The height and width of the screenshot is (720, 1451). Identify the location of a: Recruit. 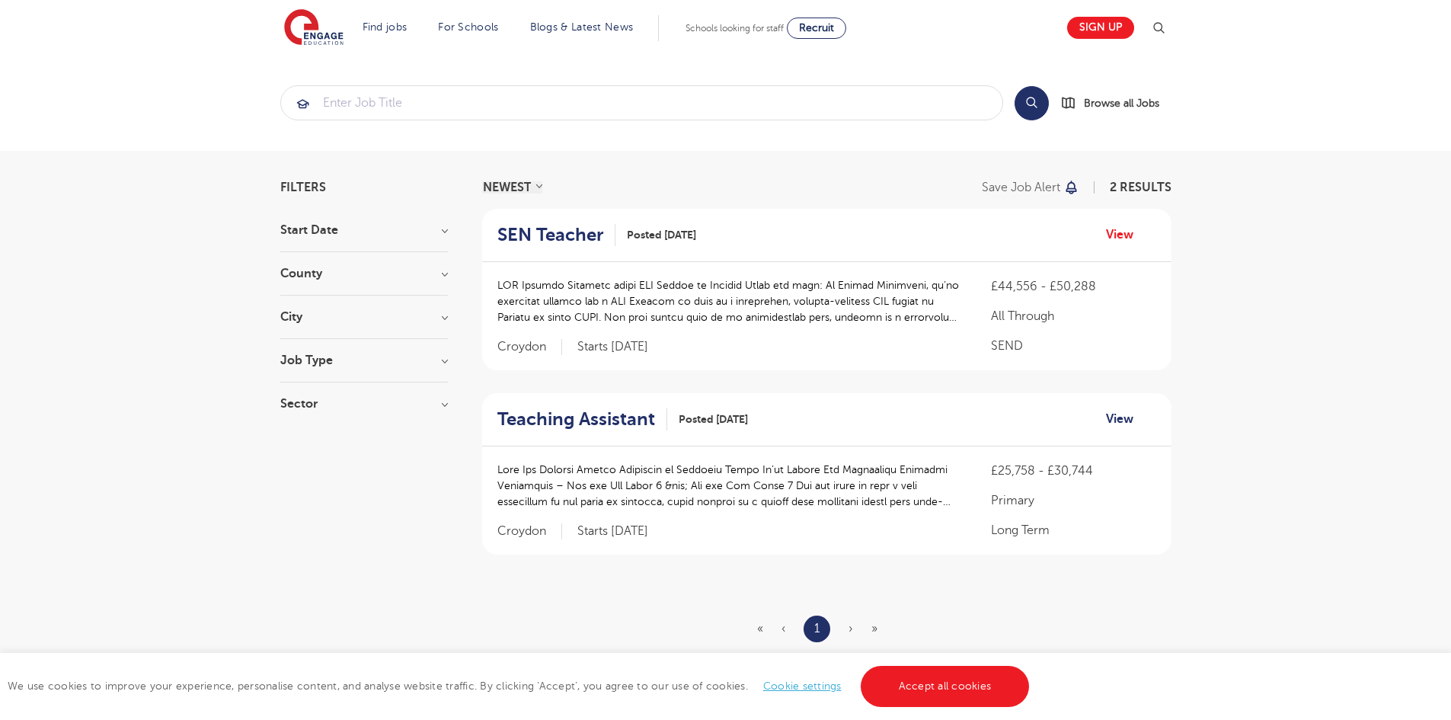
(816, 28).